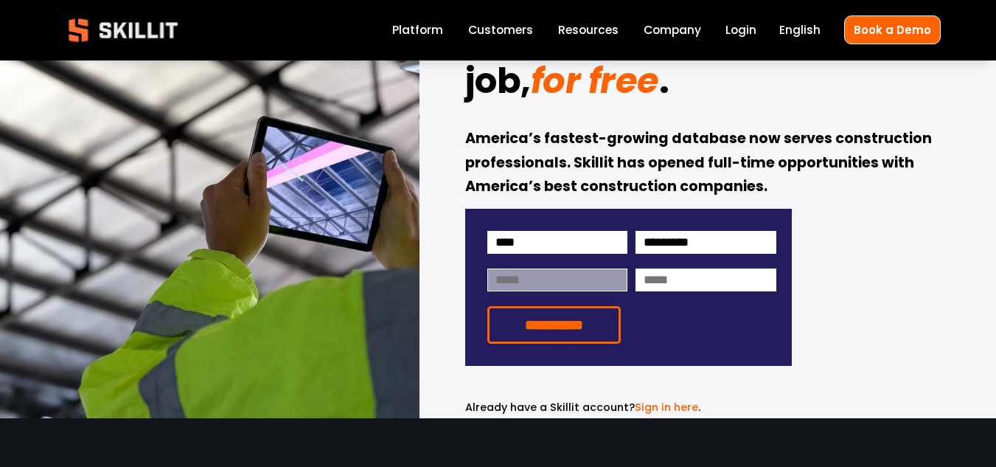  I want to click on span: Already have a Skillit account?, so click(550, 407).